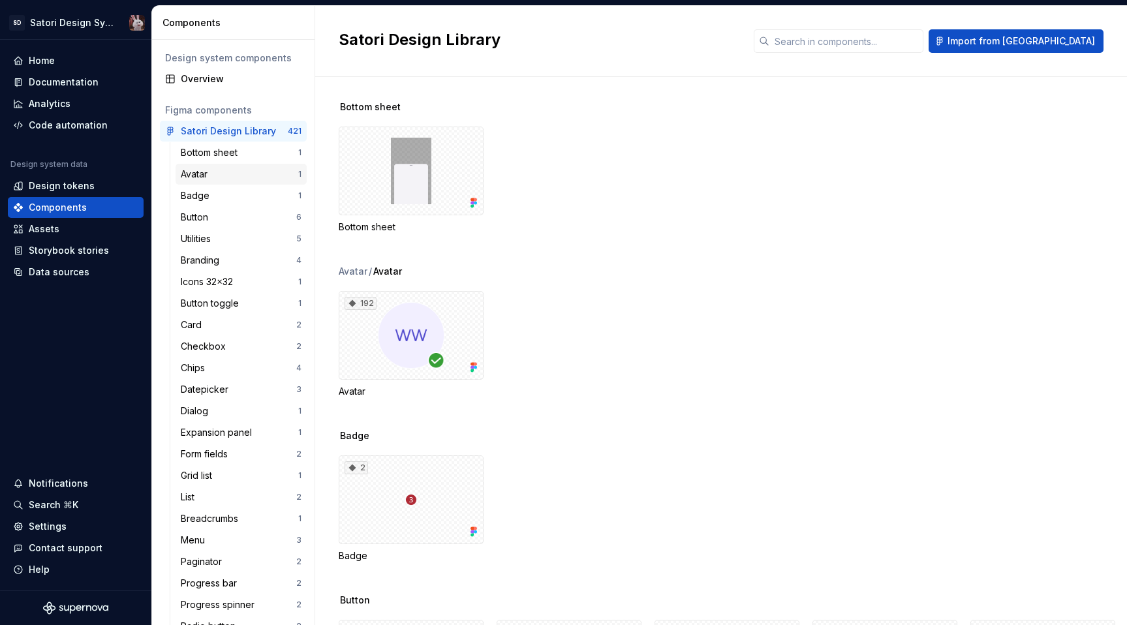 This screenshot has height=625, width=1127. Describe the element at coordinates (241, 217) in the screenshot. I see `a: Button6` at that location.